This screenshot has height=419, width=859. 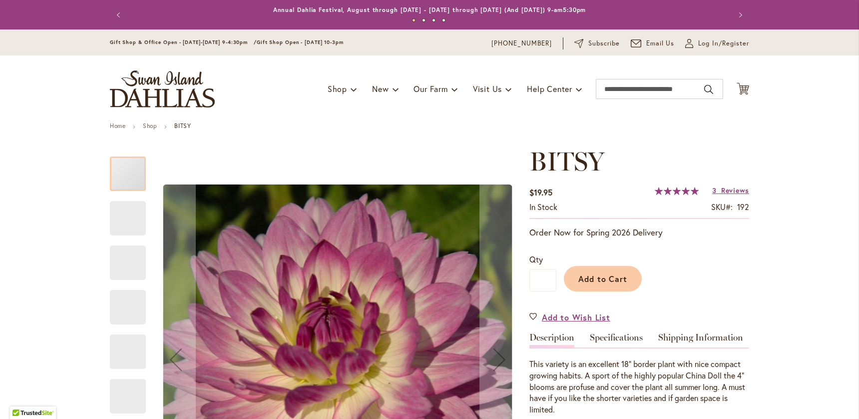 What do you see at coordinates (597, 43) in the screenshot?
I see `a: Subscribe` at bounding box center [597, 43].